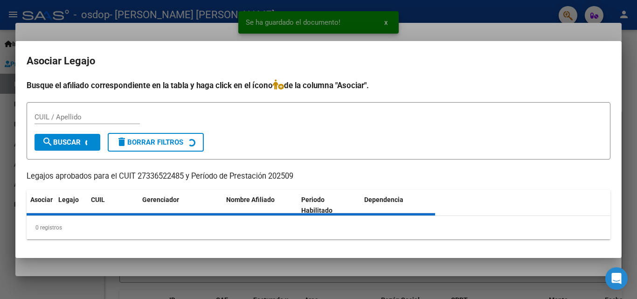 This screenshot has width=637, height=299. What do you see at coordinates (250, 199) in the screenshot?
I see `span: Nombre Afiliado` at bounding box center [250, 199].